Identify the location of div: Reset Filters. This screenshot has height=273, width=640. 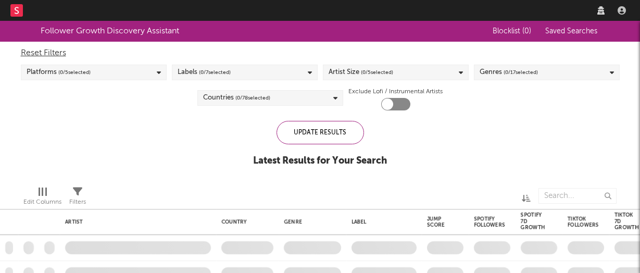
(320, 53).